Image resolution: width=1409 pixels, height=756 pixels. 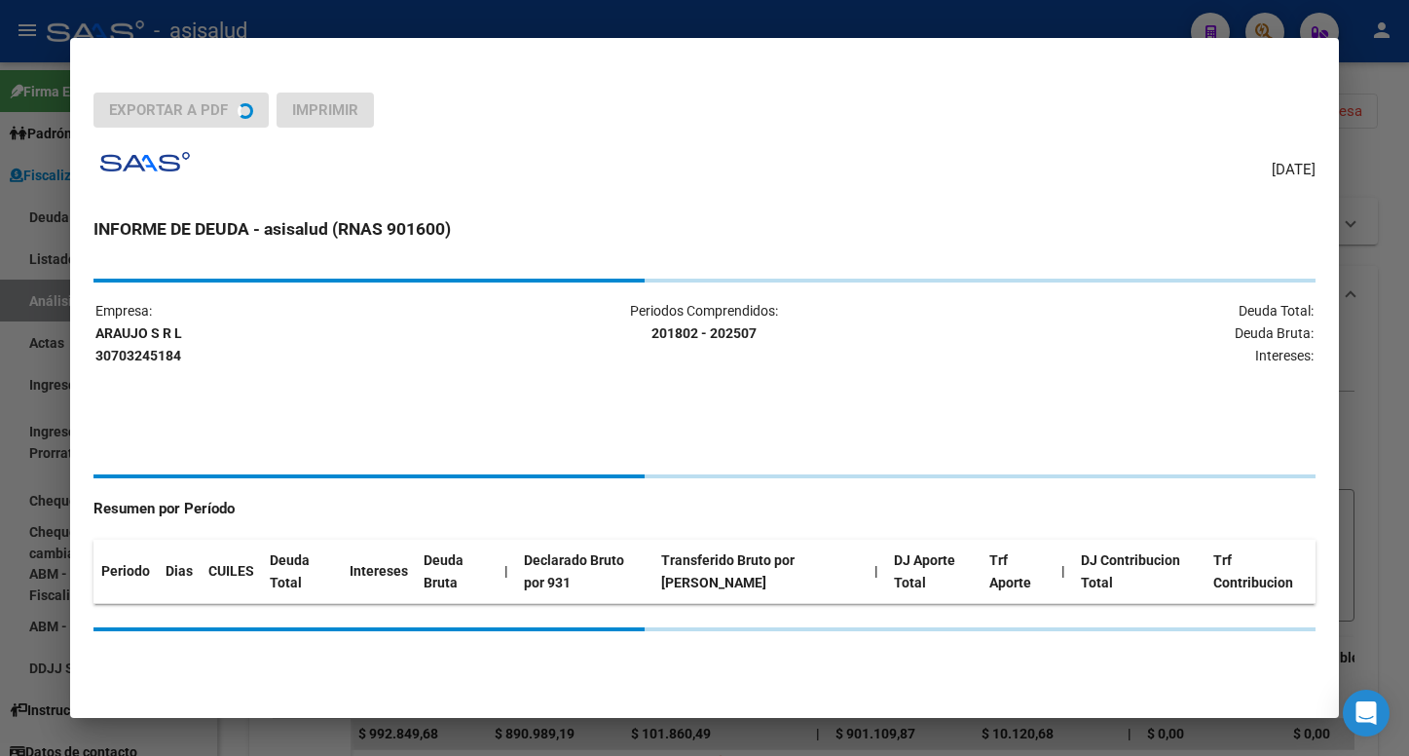 I want to click on th: Dias, so click(x=179, y=572).